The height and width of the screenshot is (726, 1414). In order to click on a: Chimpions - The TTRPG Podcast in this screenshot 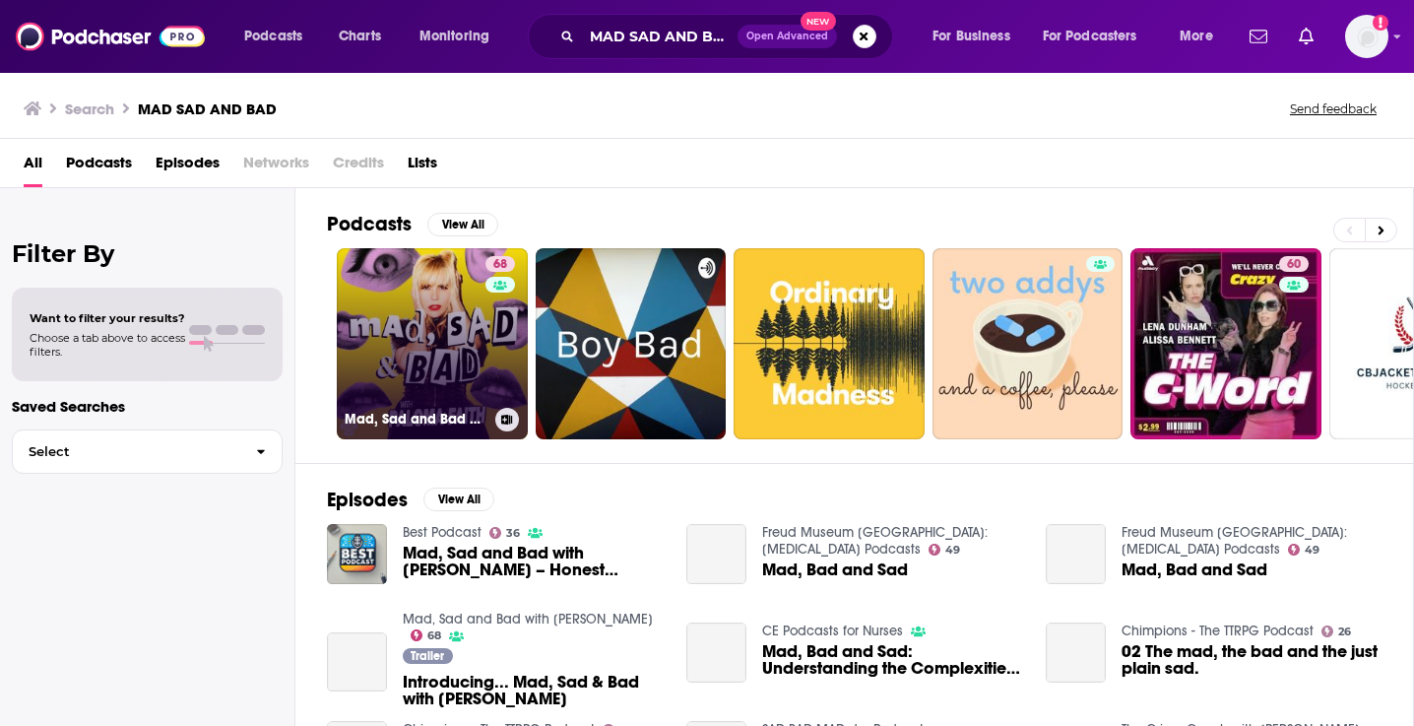, I will do `click(1217, 630)`.